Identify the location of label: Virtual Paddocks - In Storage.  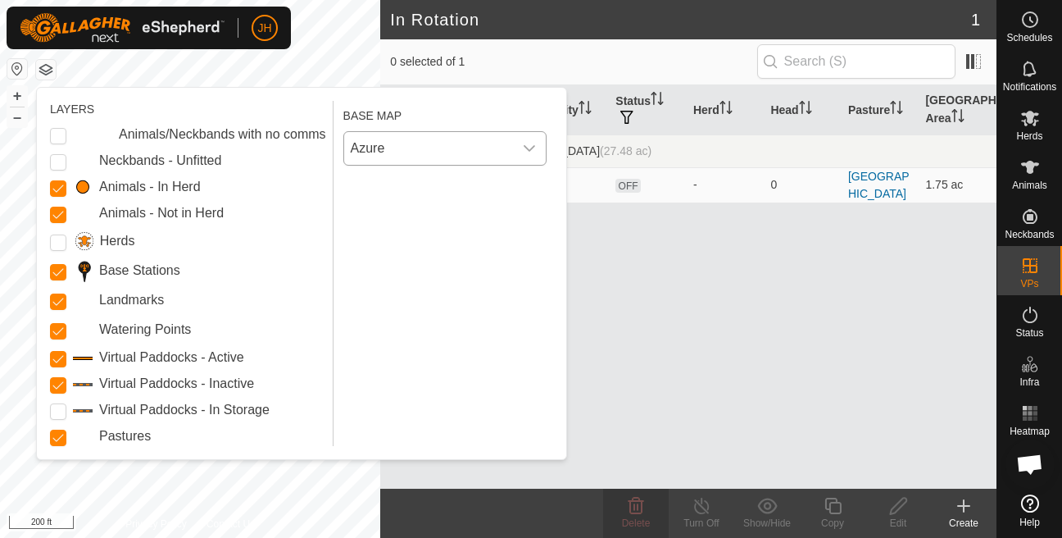
(184, 410).